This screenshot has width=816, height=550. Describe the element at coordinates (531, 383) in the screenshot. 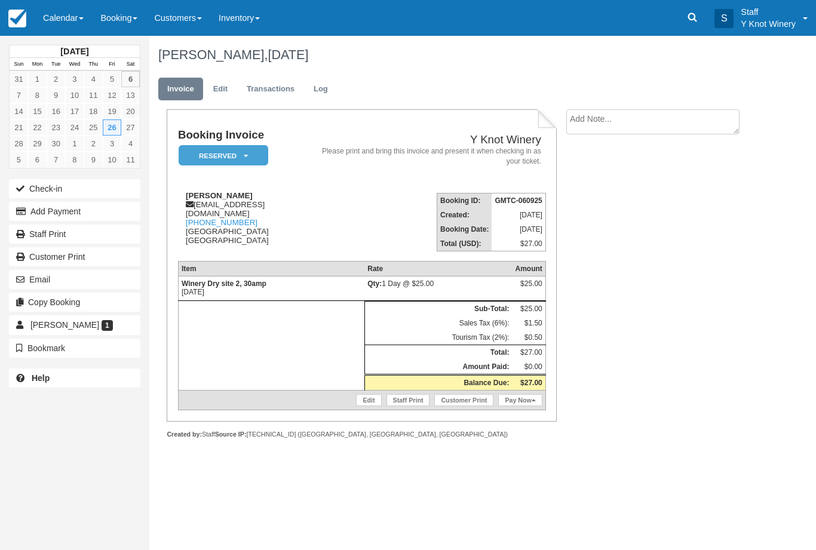

I see `strong: $27.00` at that location.